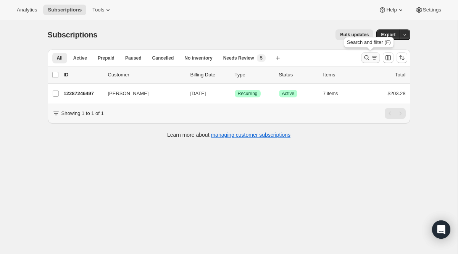  Describe the element at coordinates (234, 75) in the screenshot. I see `div: IDCustomerBilling DateTypeStatusItemsTotal` at that location.